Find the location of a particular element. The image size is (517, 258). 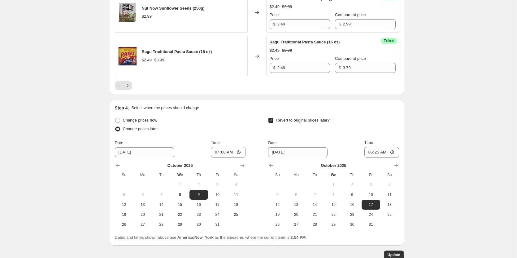

span: 29 is located at coordinates (180, 224).